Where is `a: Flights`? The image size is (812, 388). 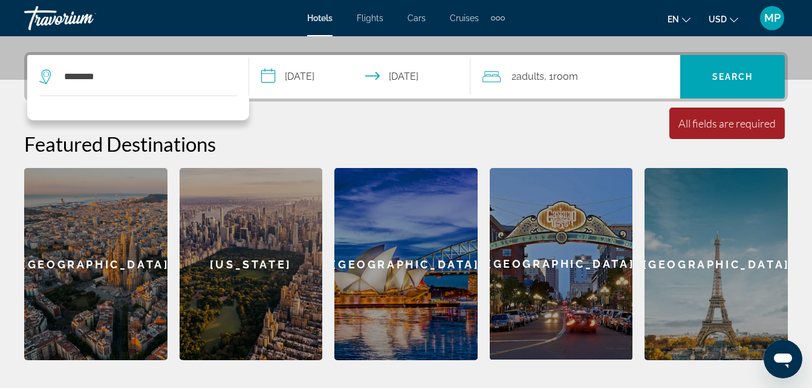
a: Flights is located at coordinates (370, 18).